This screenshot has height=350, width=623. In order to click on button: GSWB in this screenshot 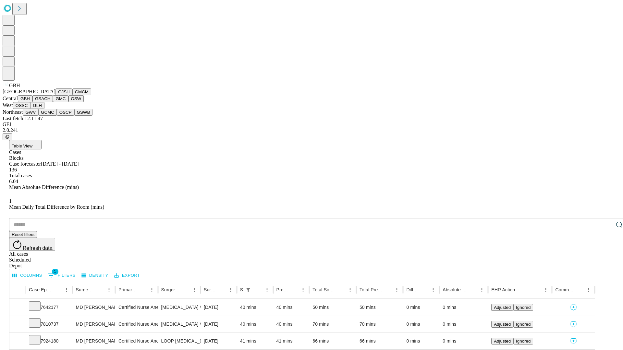, I will do `click(83, 112)`.